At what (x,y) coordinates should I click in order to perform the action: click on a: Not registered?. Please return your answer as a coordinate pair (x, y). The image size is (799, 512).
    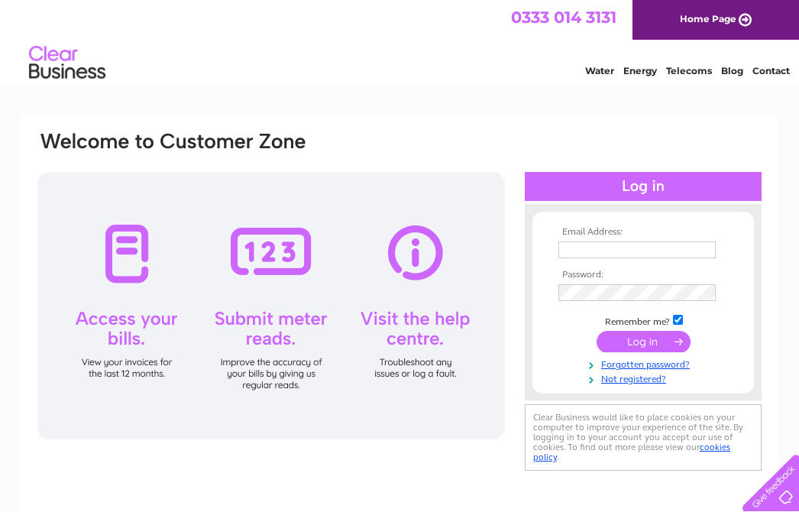
    Looking at the image, I should click on (645, 377).